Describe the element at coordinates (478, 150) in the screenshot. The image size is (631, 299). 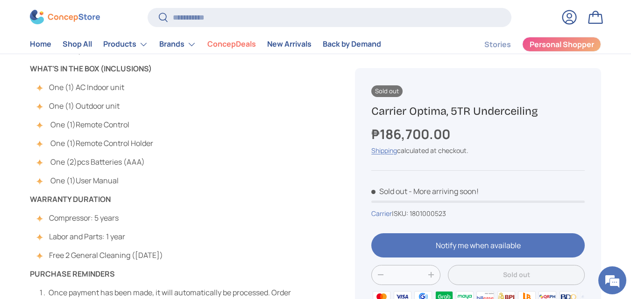
I see `div: calculated at checkout.` at that location.